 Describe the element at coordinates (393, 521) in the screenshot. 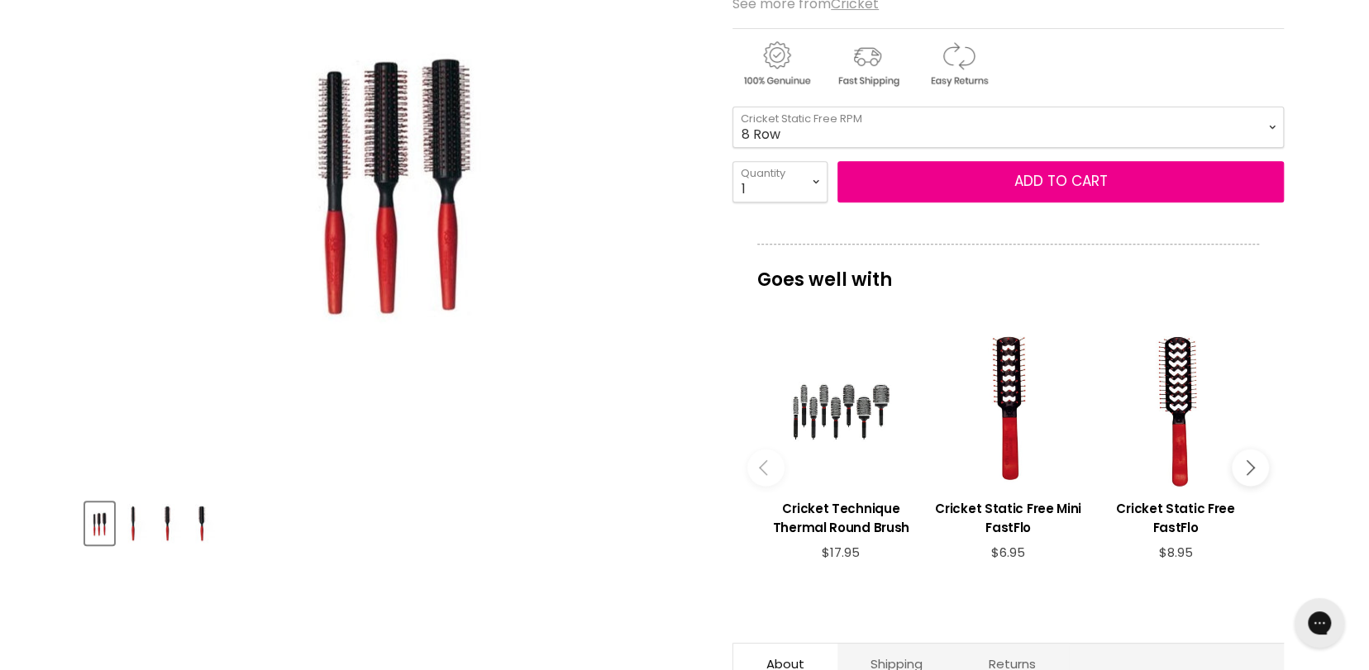

I see `div: Product thumbnails` at that location.